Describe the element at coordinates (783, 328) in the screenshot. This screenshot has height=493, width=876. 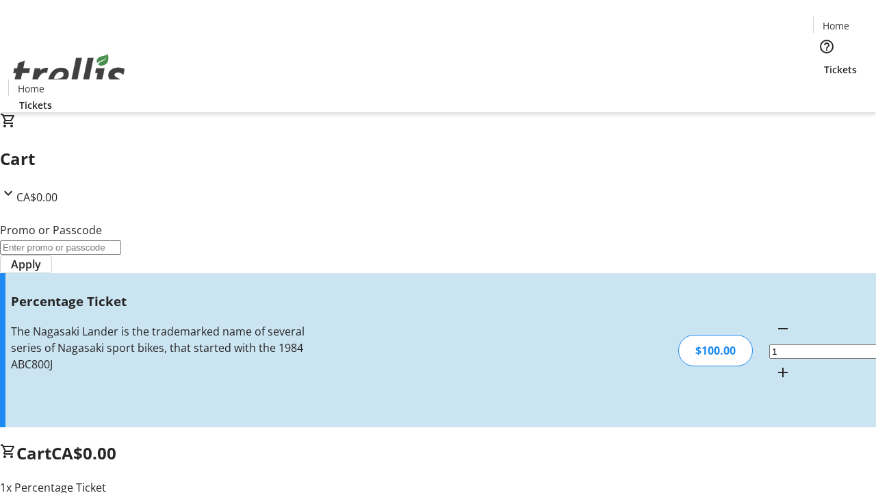
I see `button: Decrement by one` at that location.